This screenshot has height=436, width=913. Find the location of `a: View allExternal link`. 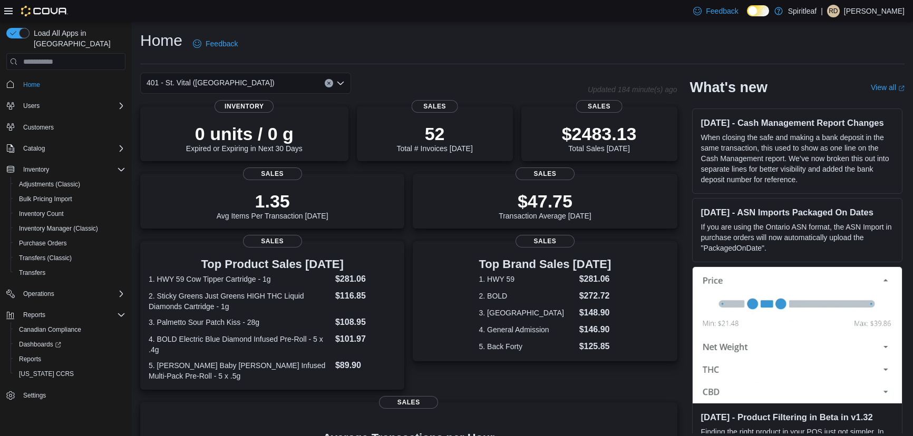

a: View allExternal link is located at coordinates (887, 87).